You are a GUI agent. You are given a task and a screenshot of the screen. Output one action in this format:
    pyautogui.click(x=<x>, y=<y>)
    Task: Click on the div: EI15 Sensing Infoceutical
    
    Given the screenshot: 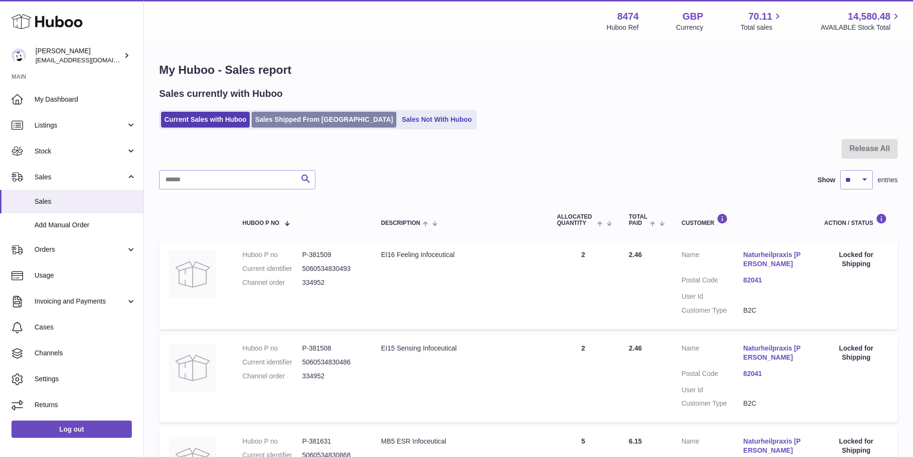 What is the action you would take?
    pyautogui.click(x=459, y=348)
    